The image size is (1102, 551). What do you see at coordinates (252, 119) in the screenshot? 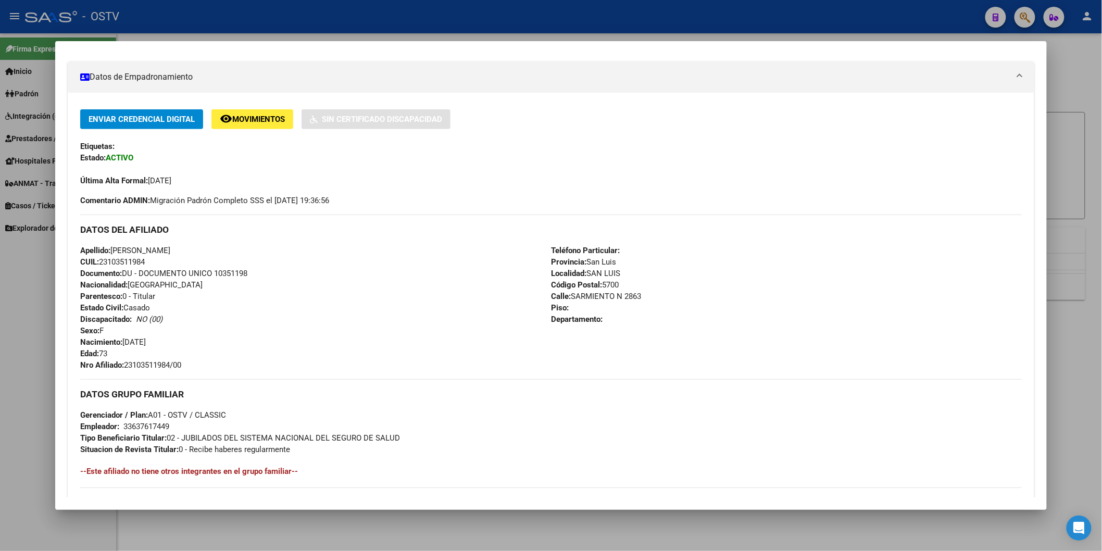
I see `button: Movimientos` at bounding box center [252, 119].